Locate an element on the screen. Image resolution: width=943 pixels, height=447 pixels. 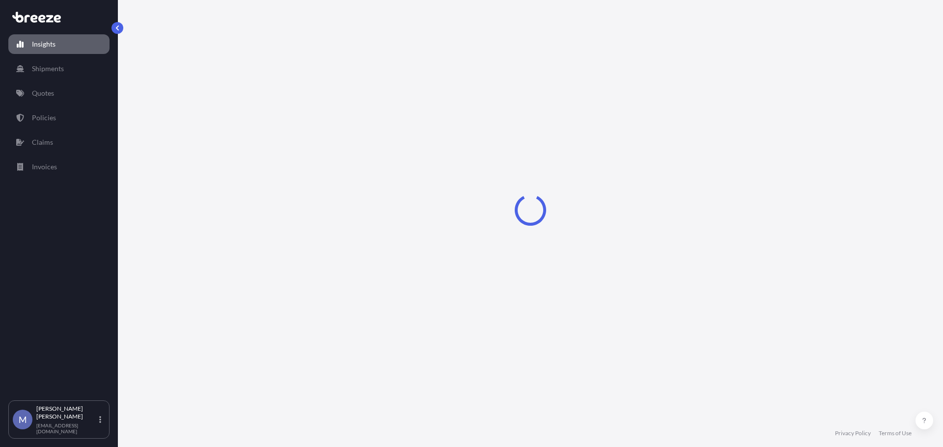
a: Invoices is located at coordinates (59, 167).